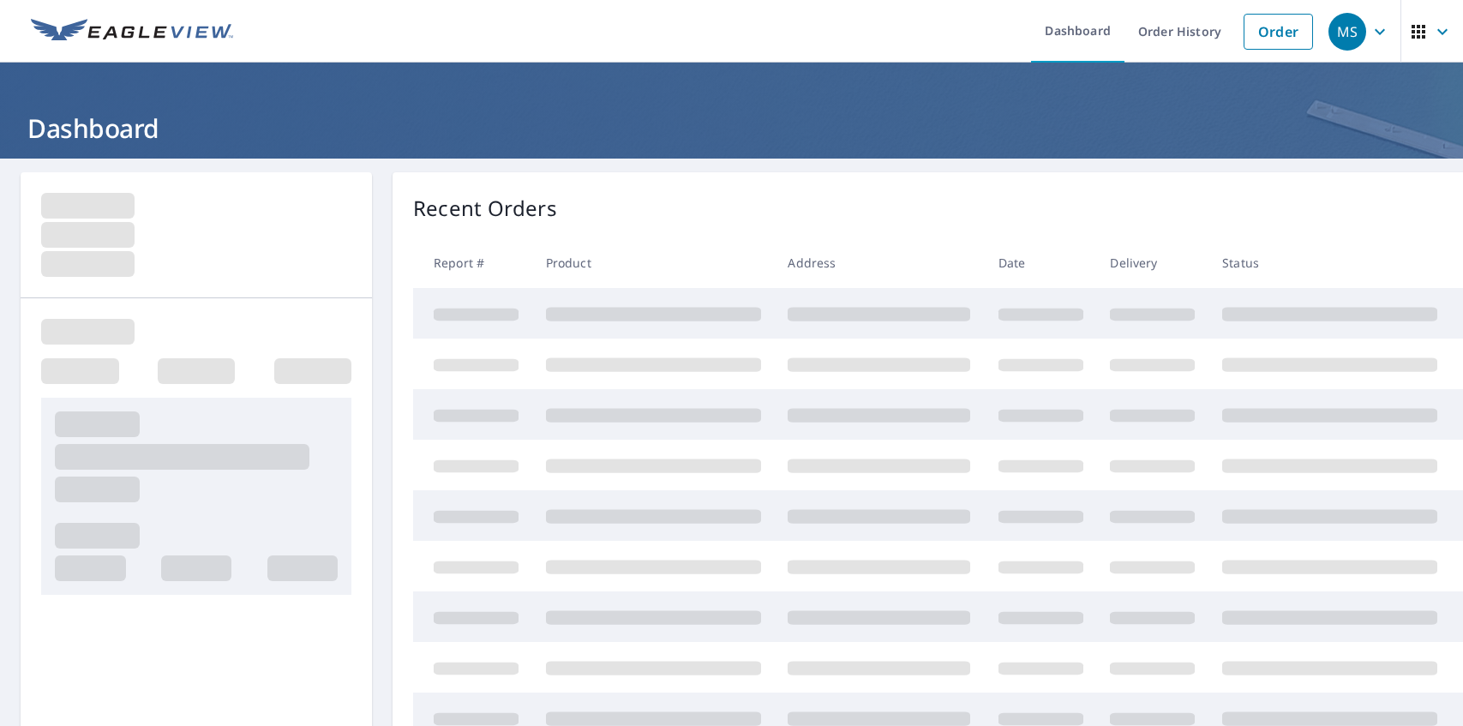  What do you see at coordinates (1152, 262) in the screenshot?
I see `th: Delivery` at bounding box center [1152, 262].